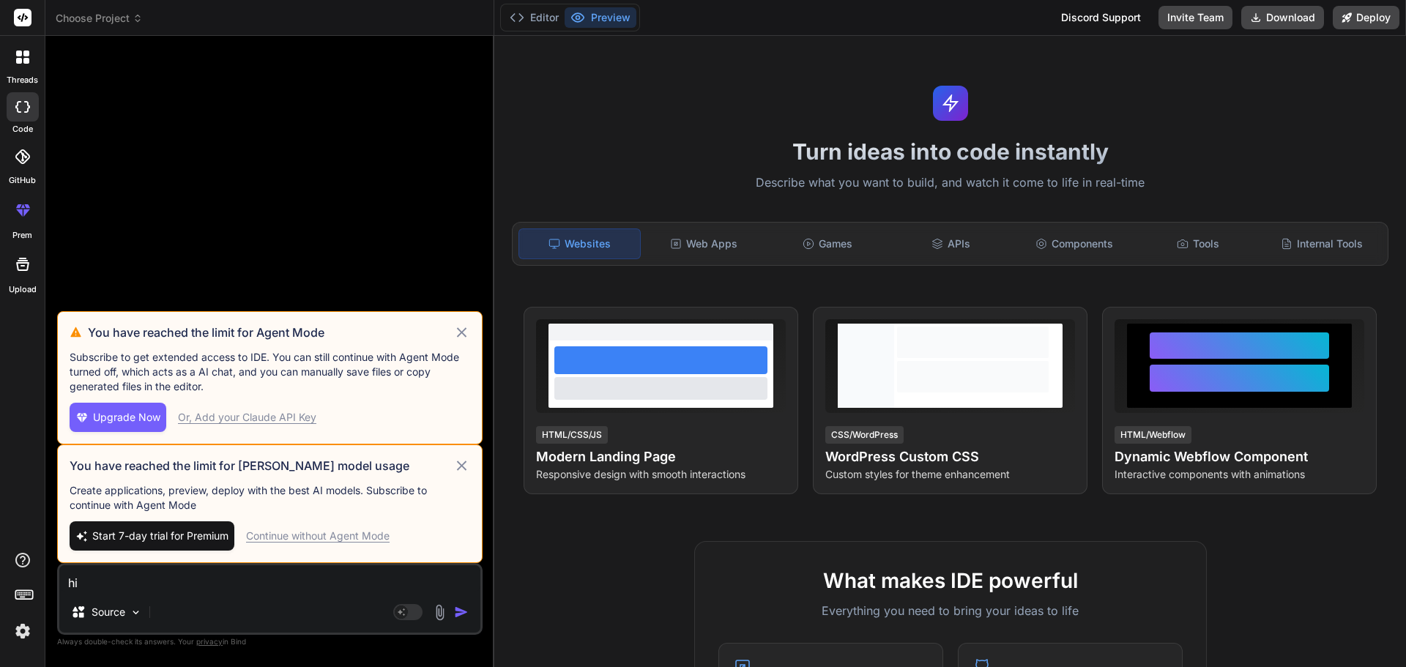 The height and width of the screenshot is (667, 1406). I want to click on span: privacy, so click(209, 642).